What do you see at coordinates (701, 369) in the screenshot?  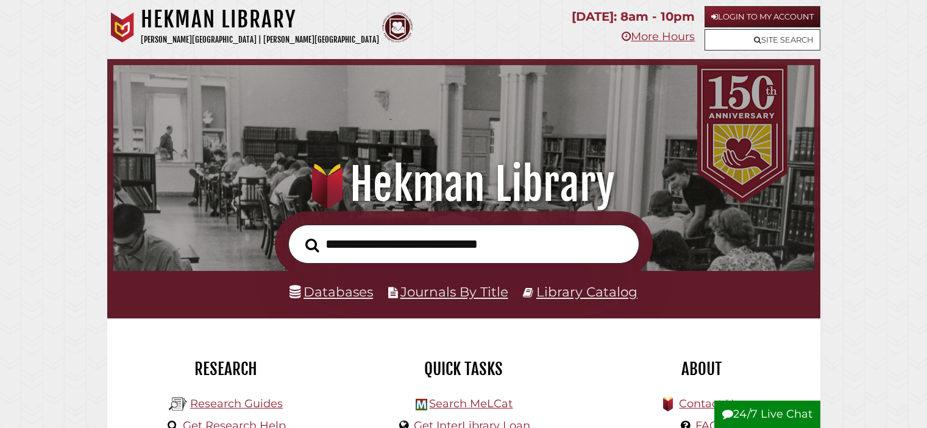 I see `h2: About` at bounding box center [701, 369].